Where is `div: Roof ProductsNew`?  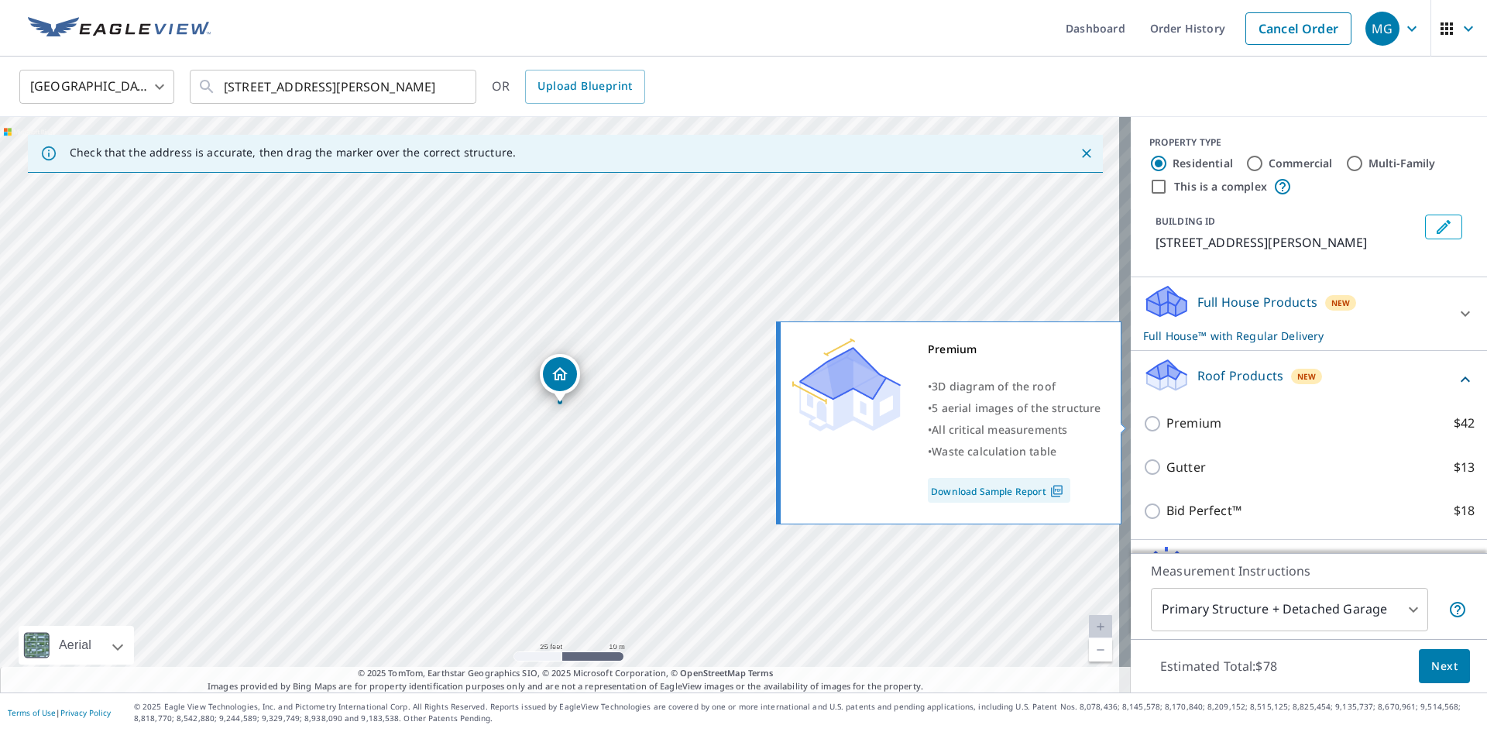 div: Roof ProductsNew is located at coordinates (1308, 379).